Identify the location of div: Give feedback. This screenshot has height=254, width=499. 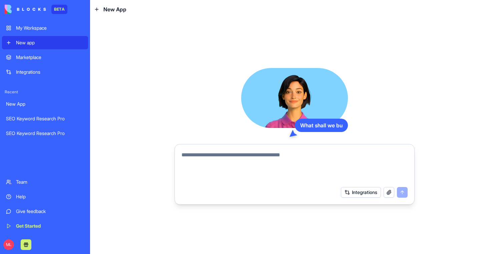
(50, 212).